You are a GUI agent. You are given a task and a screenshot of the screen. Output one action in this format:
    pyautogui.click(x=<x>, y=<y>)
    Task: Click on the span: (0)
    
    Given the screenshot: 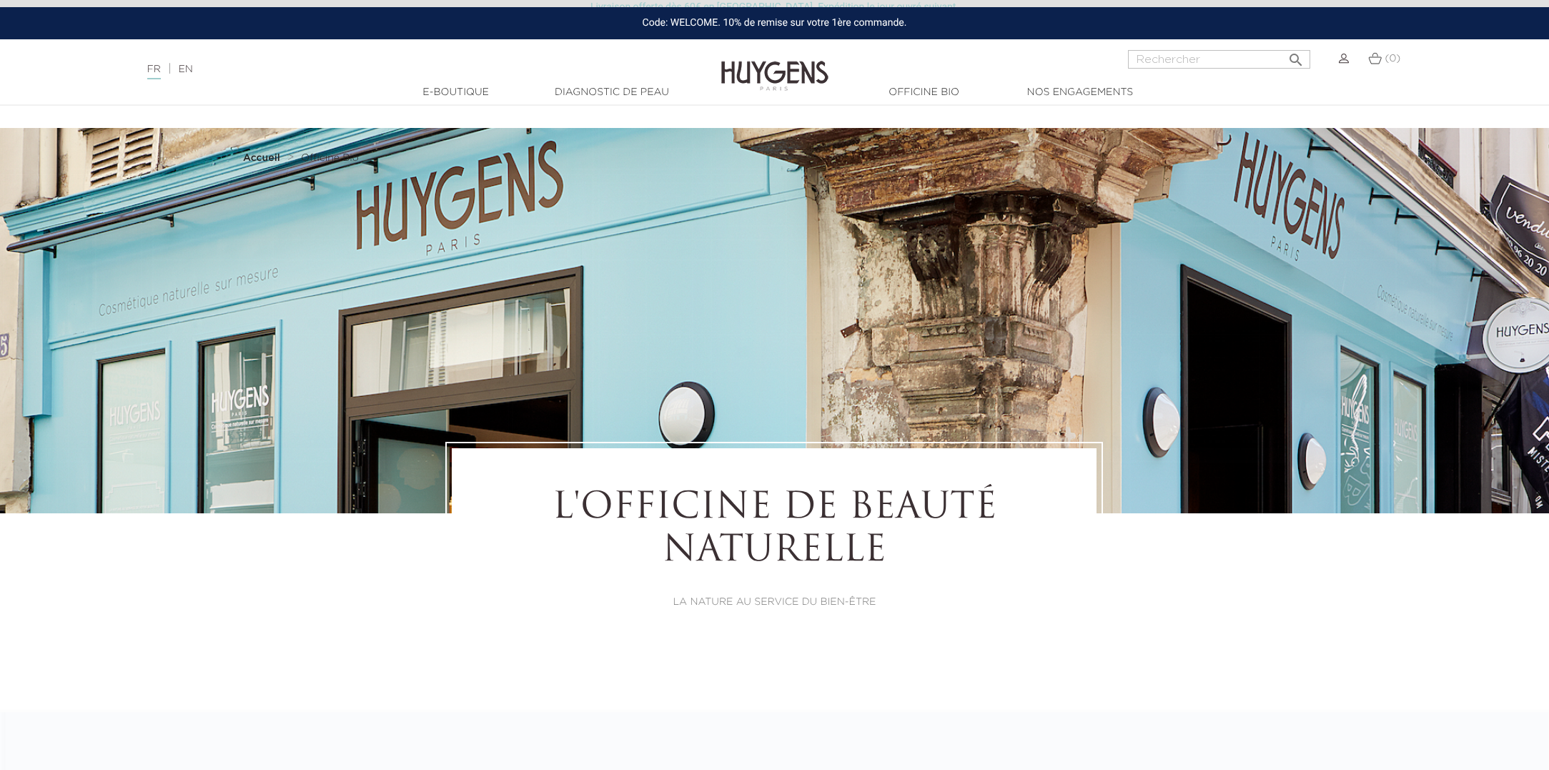 What is the action you would take?
    pyautogui.click(x=1392, y=59)
    